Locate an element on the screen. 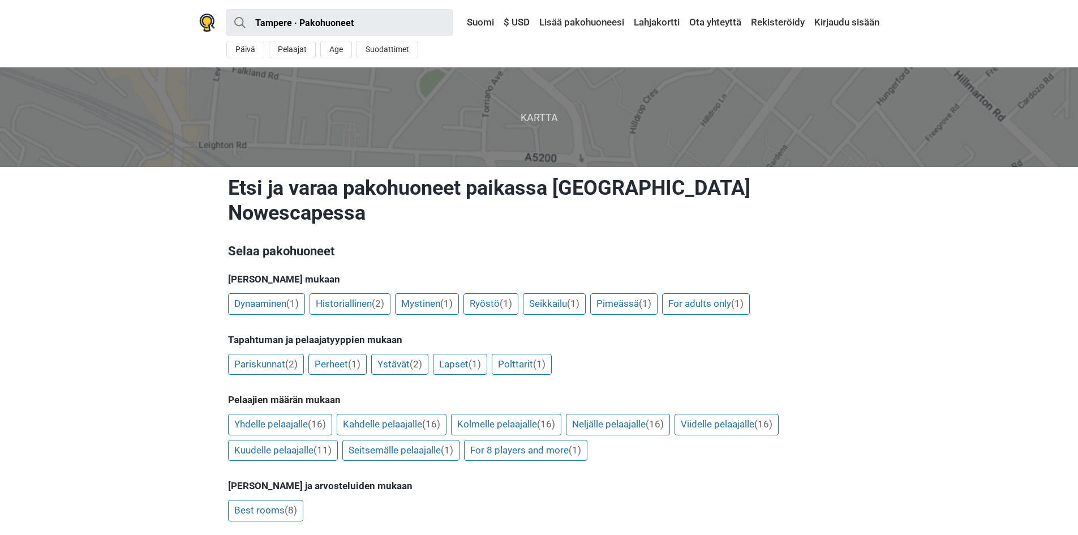 Image resolution: width=1078 pixels, height=535 pixels. button: Päivä is located at coordinates (245, 49).